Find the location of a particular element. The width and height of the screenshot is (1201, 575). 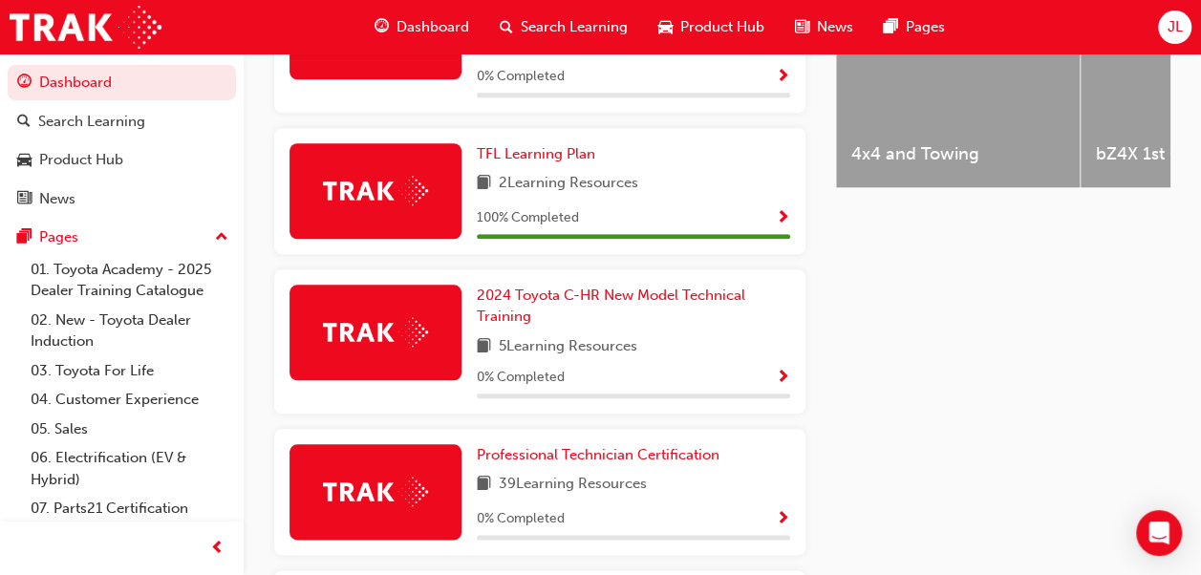

span: TFL Learning Plan is located at coordinates (536, 154).